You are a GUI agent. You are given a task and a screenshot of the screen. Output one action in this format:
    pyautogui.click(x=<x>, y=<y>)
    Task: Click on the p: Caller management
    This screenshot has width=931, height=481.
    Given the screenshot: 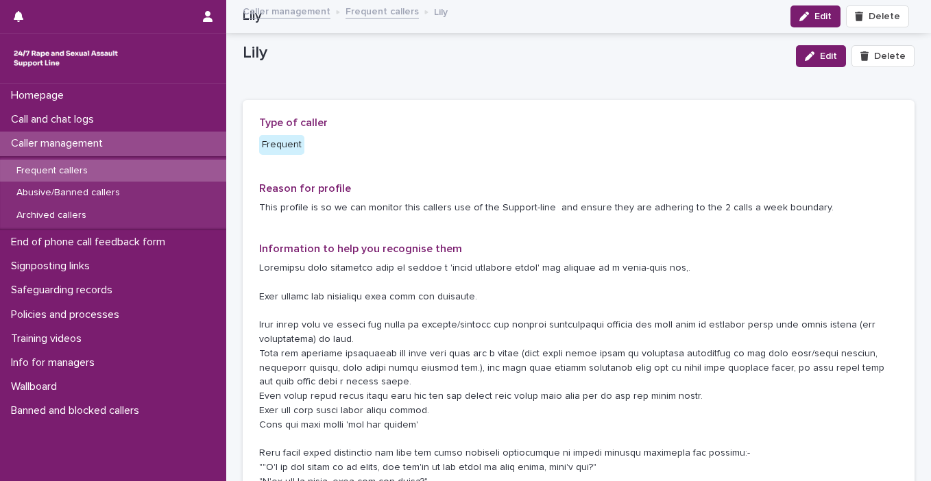 What is the action you would take?
    pyautogui.click(x=60, y=143)
    